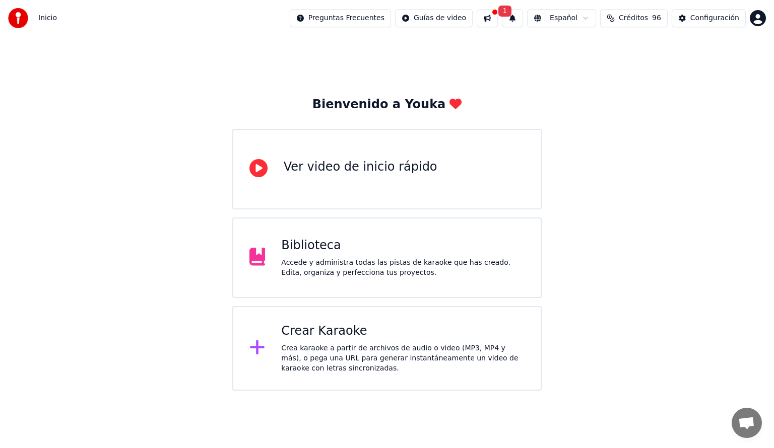 This screenshot has width=774, height=448. Describe the element at coordinates (746, 423) in the screenshot. I see `a: Chat abierto` at that location.